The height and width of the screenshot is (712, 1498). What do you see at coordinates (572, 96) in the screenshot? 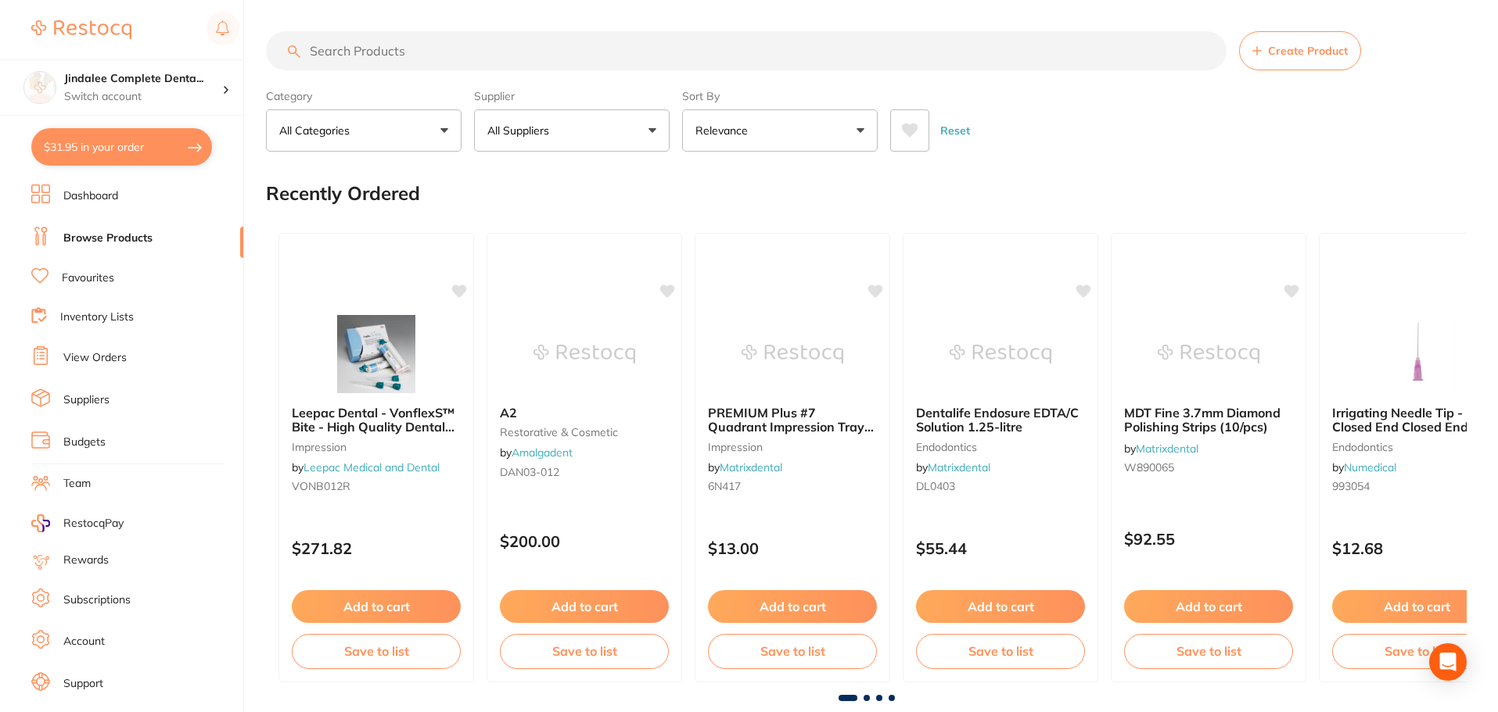
I see `label: Supplier` at bounding box center [572, 96].